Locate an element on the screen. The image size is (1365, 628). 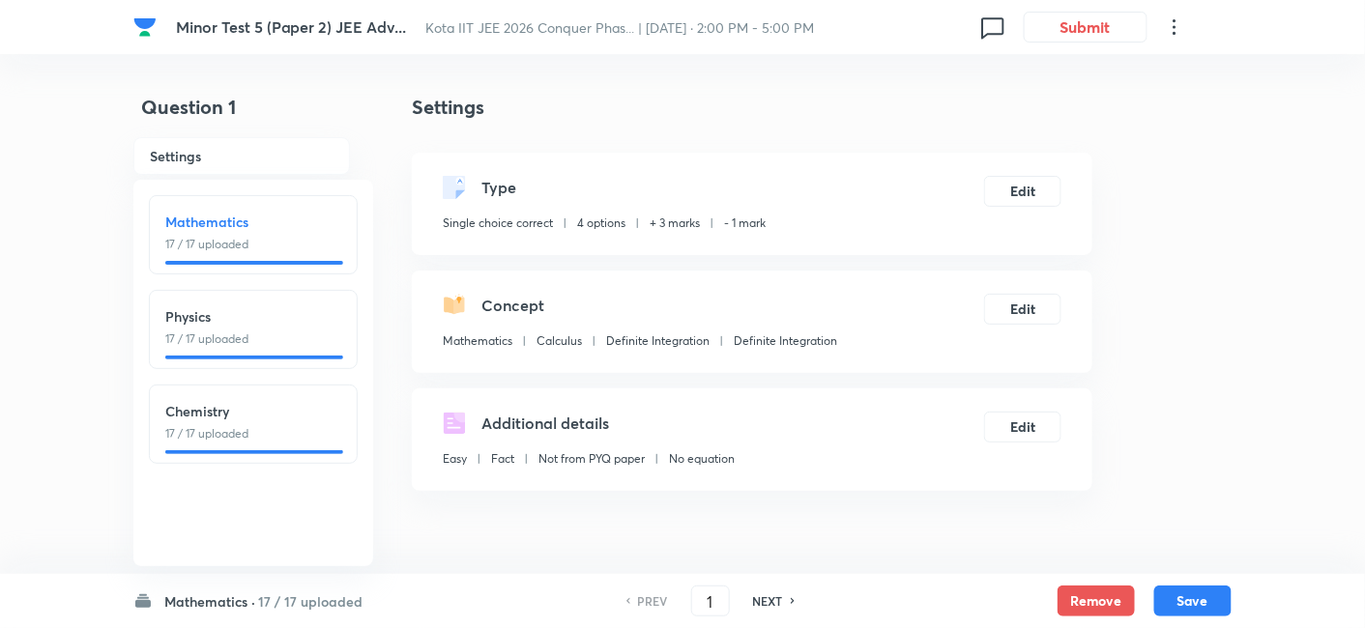
button: Remove is located at coordinates (1096, 601).